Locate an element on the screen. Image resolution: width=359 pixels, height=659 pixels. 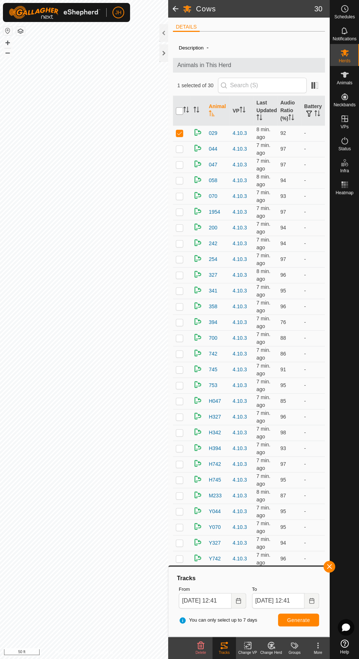
span: Generate is located at coordinates (299, 620).